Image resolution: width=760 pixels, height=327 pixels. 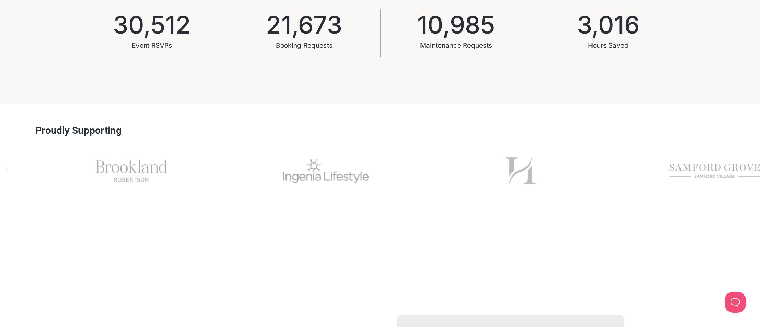 What do you see at coordinates (152, 46) in the screenshot?
I see `div: Event RSVPs` at bounding box center [152, 46].